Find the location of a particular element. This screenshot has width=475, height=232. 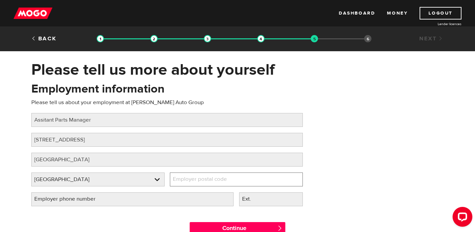

button: Open LiveChat chat widget is located at coordinates (15, 13).